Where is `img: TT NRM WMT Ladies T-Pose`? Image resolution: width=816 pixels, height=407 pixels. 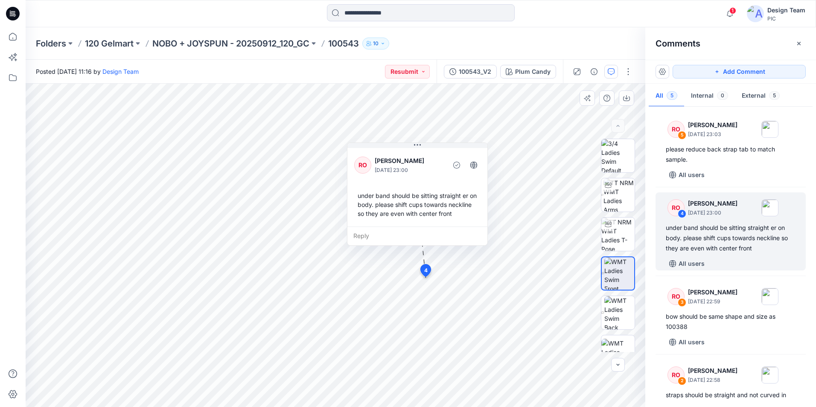
img: TT NRM WMT Ladies T-Pose is located at coordinates (618, 234).